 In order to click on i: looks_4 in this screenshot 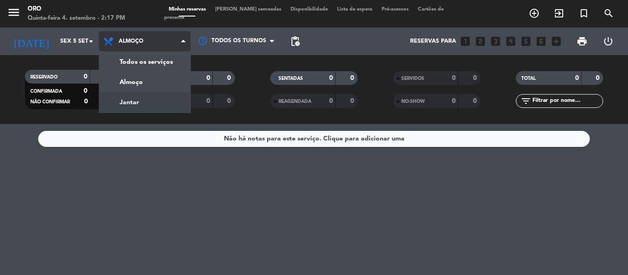, I will do `click(511, 41)`.